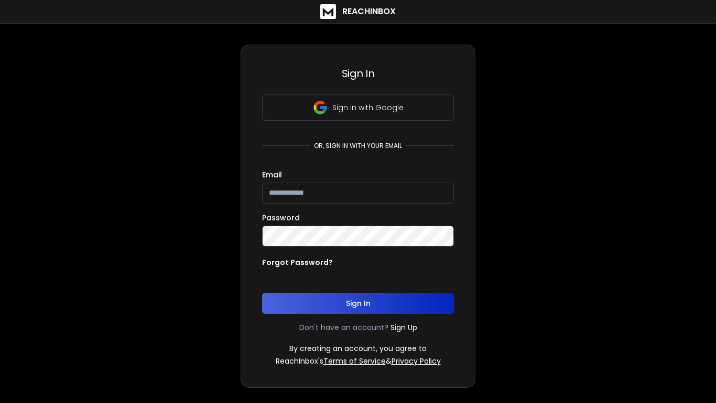 The image size is (716, 403). Describe the element at coordinates (344, 327) in the screenshot. I see `p: Don't have an account?` at that location.